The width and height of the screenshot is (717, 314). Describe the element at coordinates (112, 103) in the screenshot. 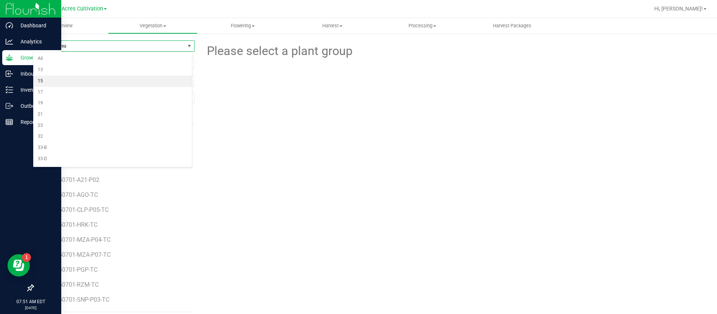

I see `li: 19` at that location.